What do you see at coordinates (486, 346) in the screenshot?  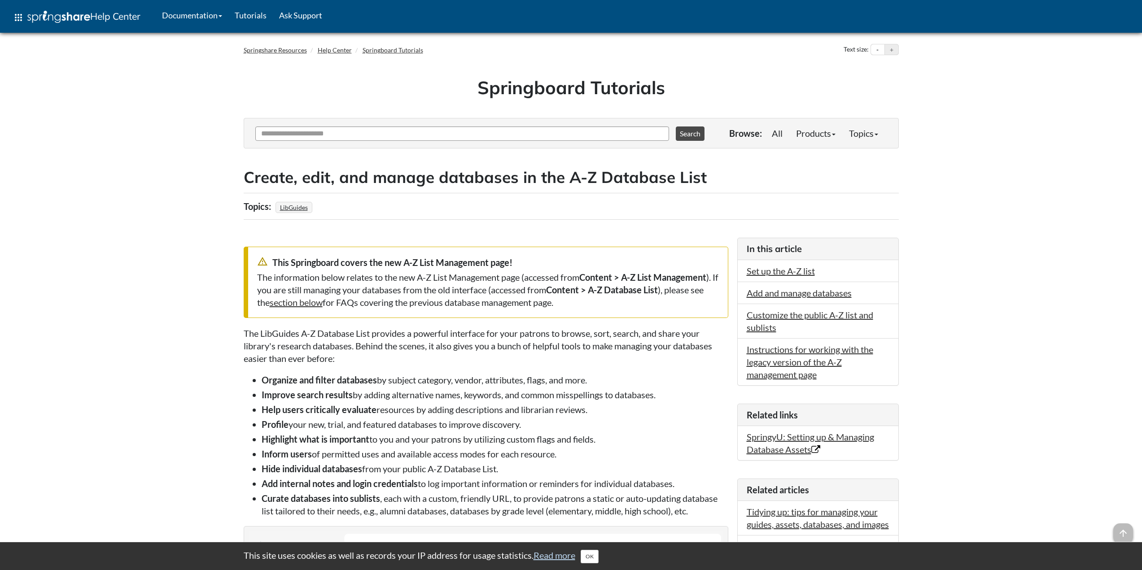 I see `p: The LibGuides A-Z Database List provides a powerful interface for your patrons to browse, sort, s...` at bounding box center [486, 346].